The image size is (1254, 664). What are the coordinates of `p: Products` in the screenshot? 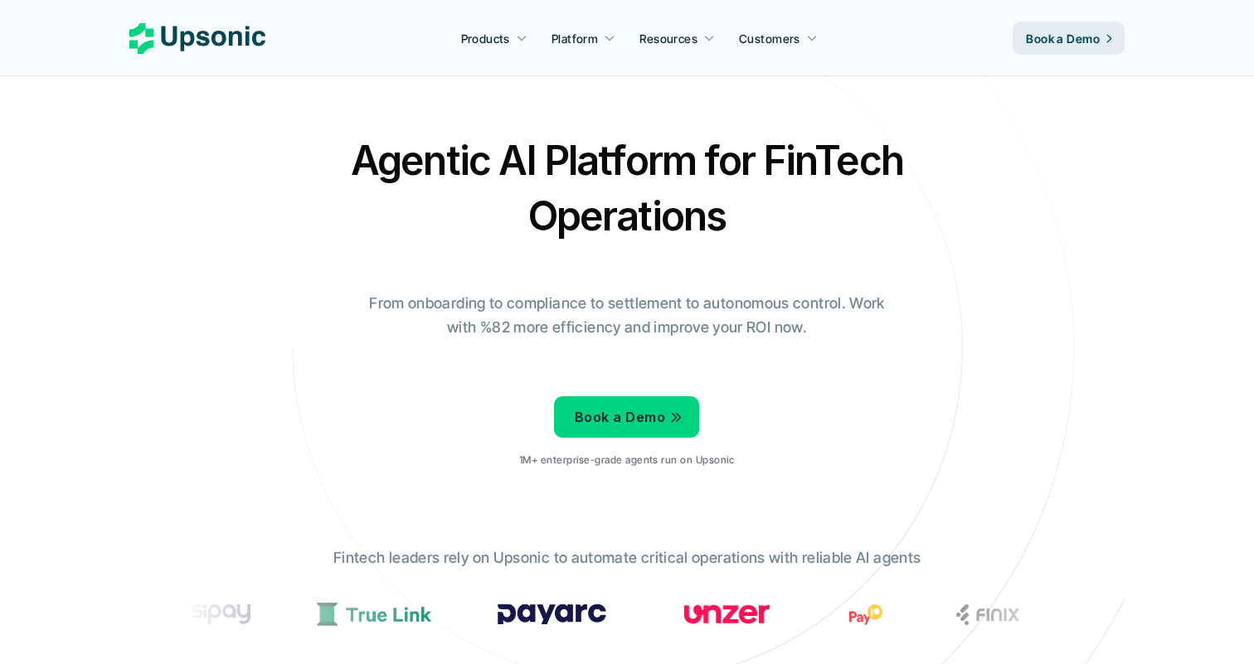 It's located at (485, 38).